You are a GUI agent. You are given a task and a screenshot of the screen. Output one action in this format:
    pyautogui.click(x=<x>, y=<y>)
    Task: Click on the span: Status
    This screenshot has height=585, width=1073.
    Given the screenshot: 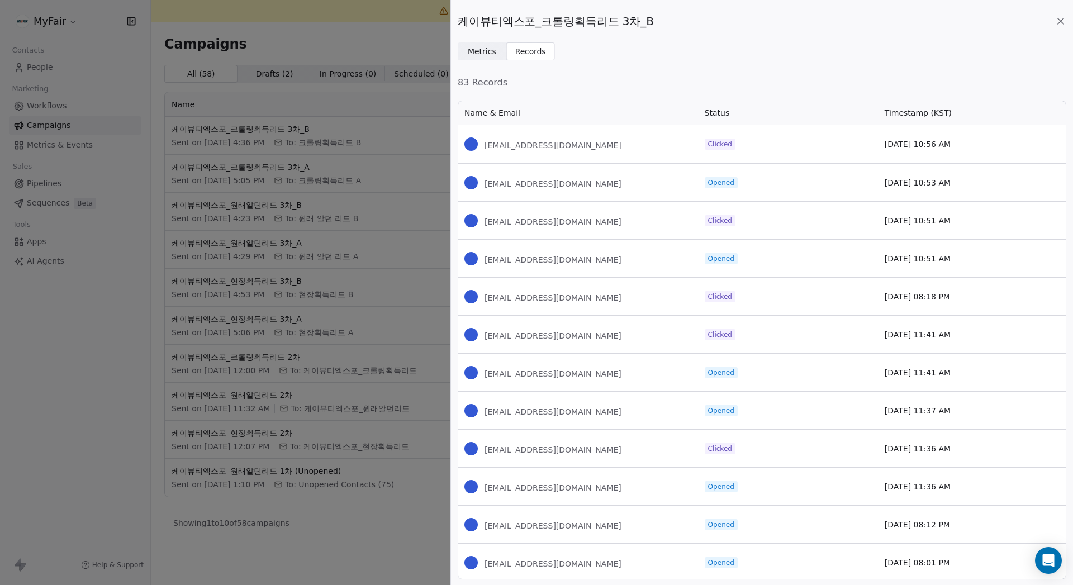 What is the action you would take?
    pyautogui.click(x=717, y=113)
    